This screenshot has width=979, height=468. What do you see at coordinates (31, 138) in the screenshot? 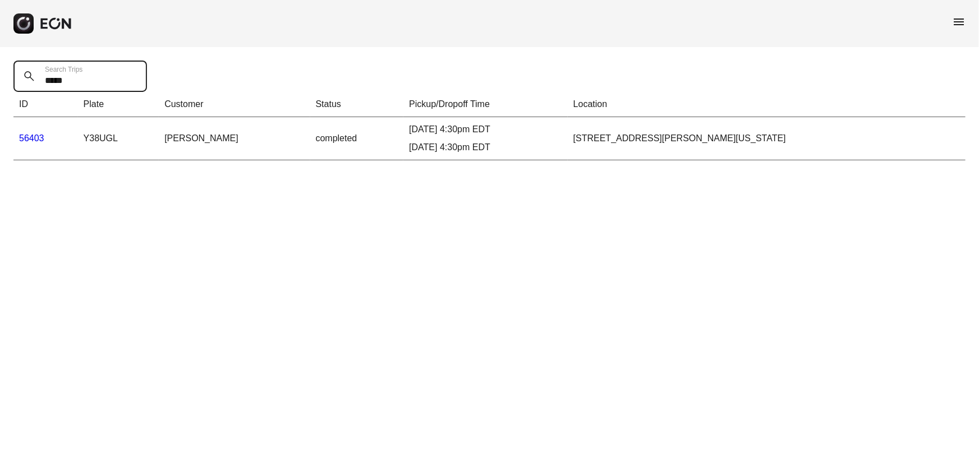
I see `a: 56403` at bounding box center [31, 138].